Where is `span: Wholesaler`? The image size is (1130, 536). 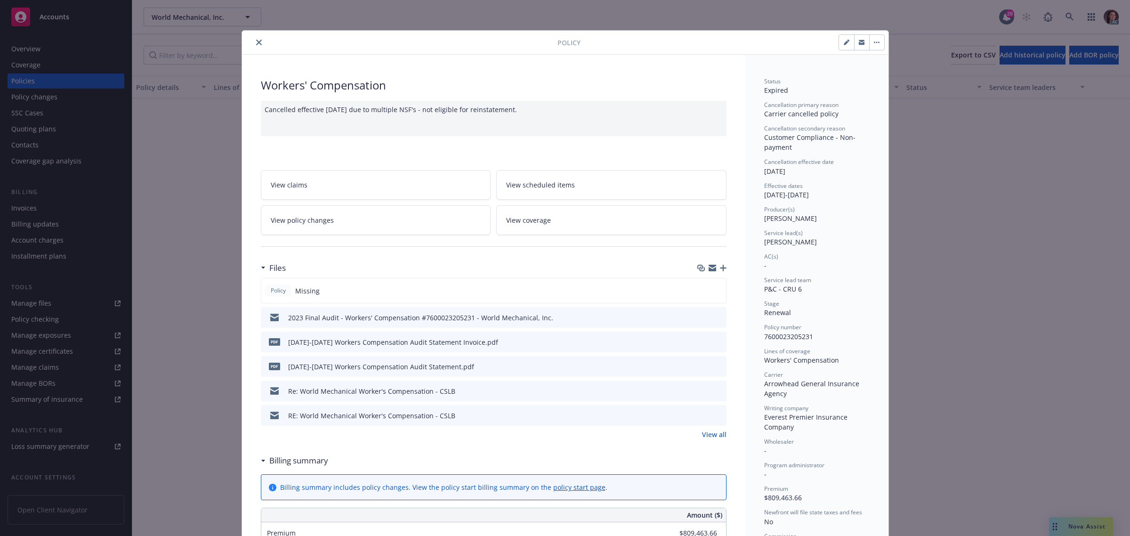
span: Wholesaler is located at coordinates (779, 441).